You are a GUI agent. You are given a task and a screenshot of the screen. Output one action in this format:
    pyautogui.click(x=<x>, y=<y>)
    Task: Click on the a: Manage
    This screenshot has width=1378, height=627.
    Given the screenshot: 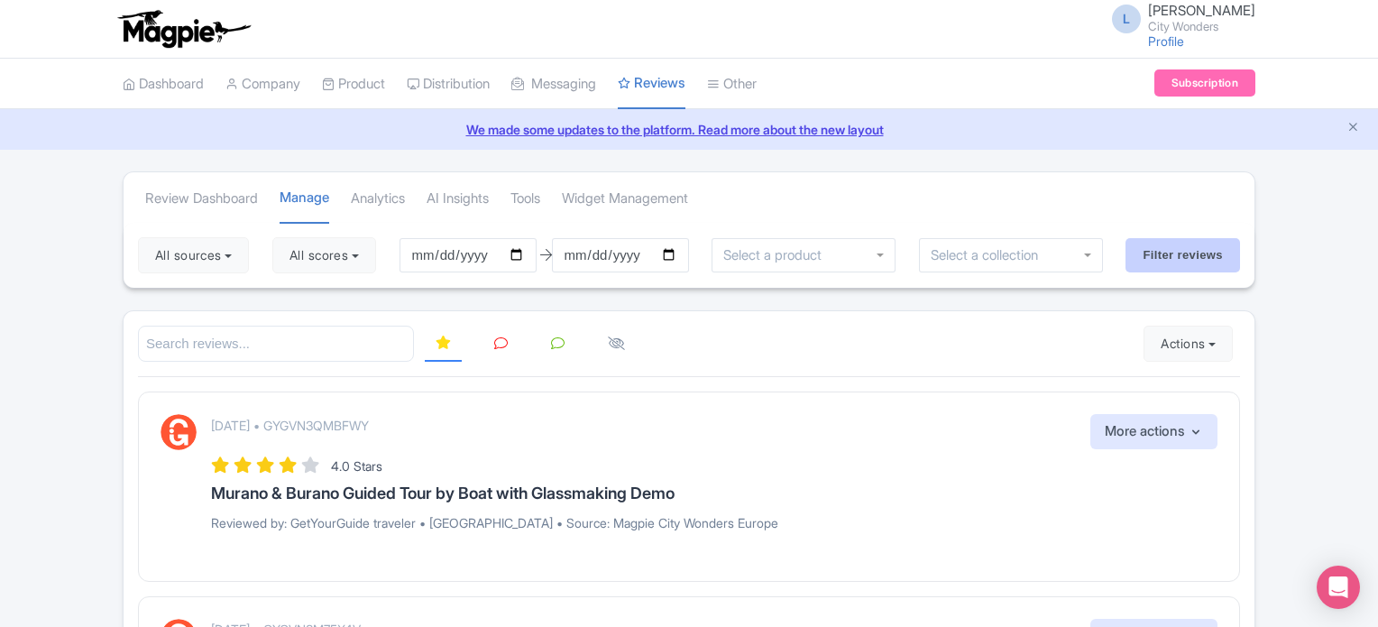 What is the action you would take?
    pyautogui.click(x=304, y=198)
    